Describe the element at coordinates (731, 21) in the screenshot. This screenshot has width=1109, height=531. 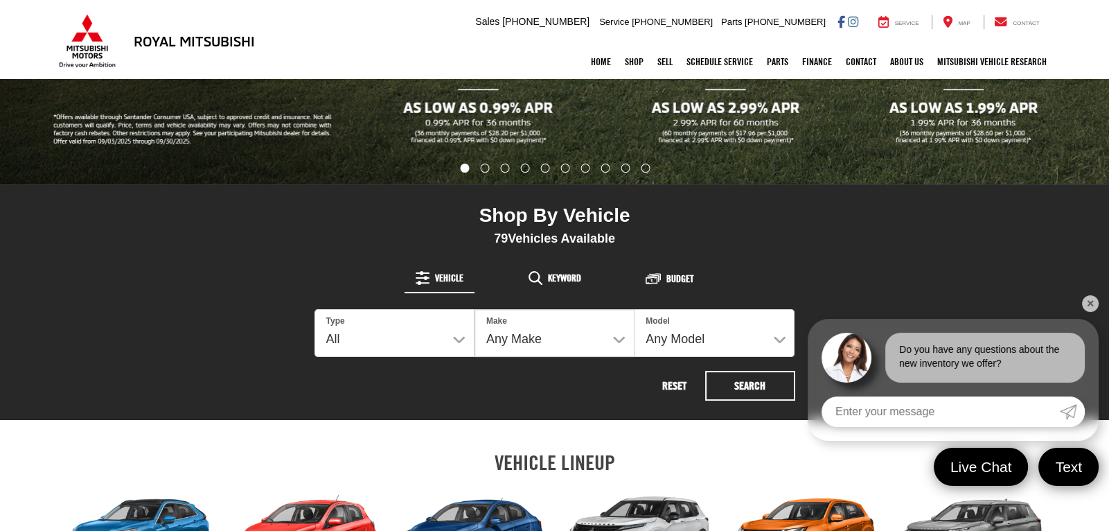
I see `span: Parts` at that location.